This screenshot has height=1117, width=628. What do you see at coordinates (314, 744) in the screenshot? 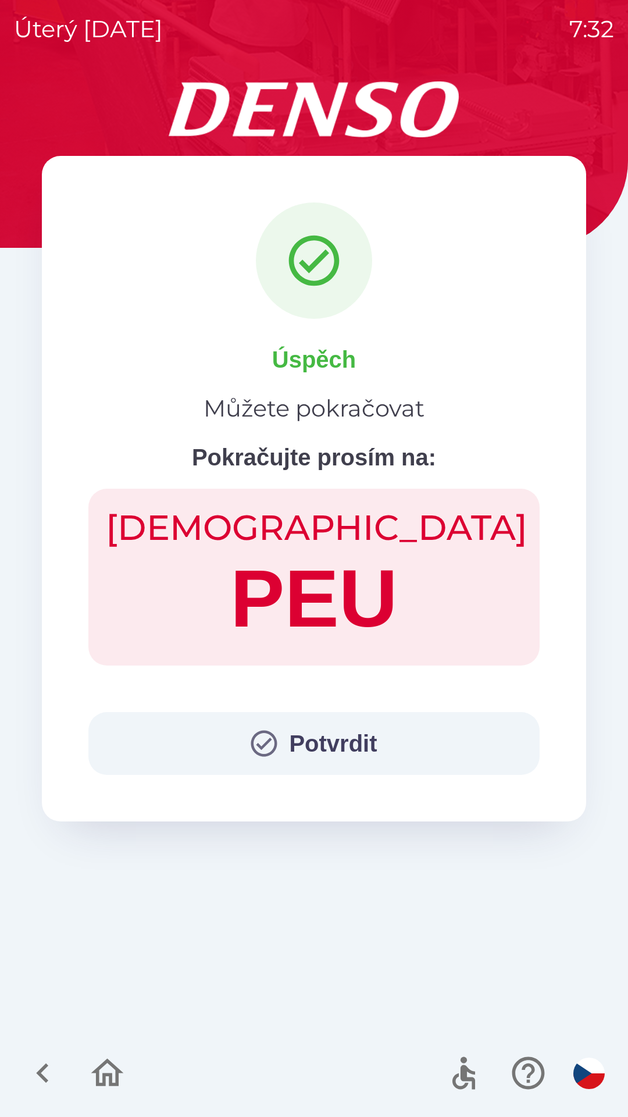
I see `button: Potvrdit` at bounding box center [314, 744].